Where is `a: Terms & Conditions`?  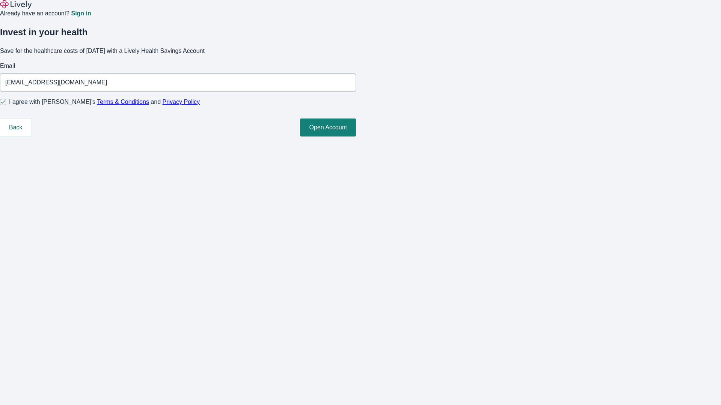
a: Terms & Conditions is located at coordinates (123, 102).